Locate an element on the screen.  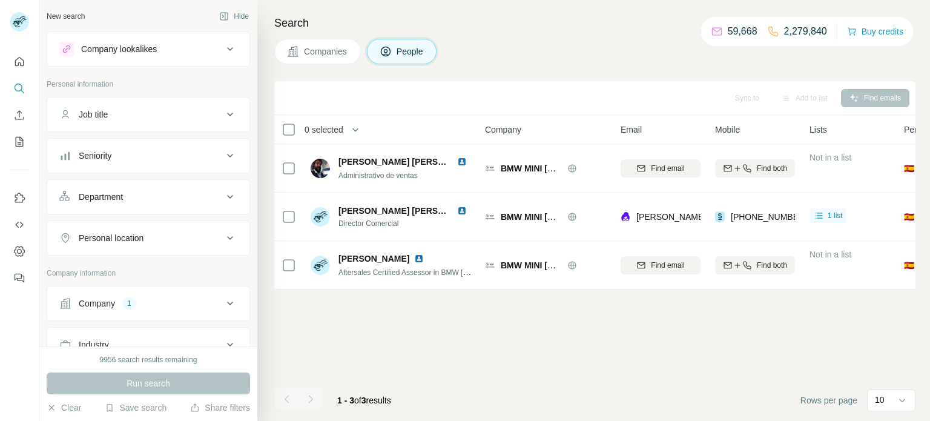
h4: Search is located at coordinates (595, 23).